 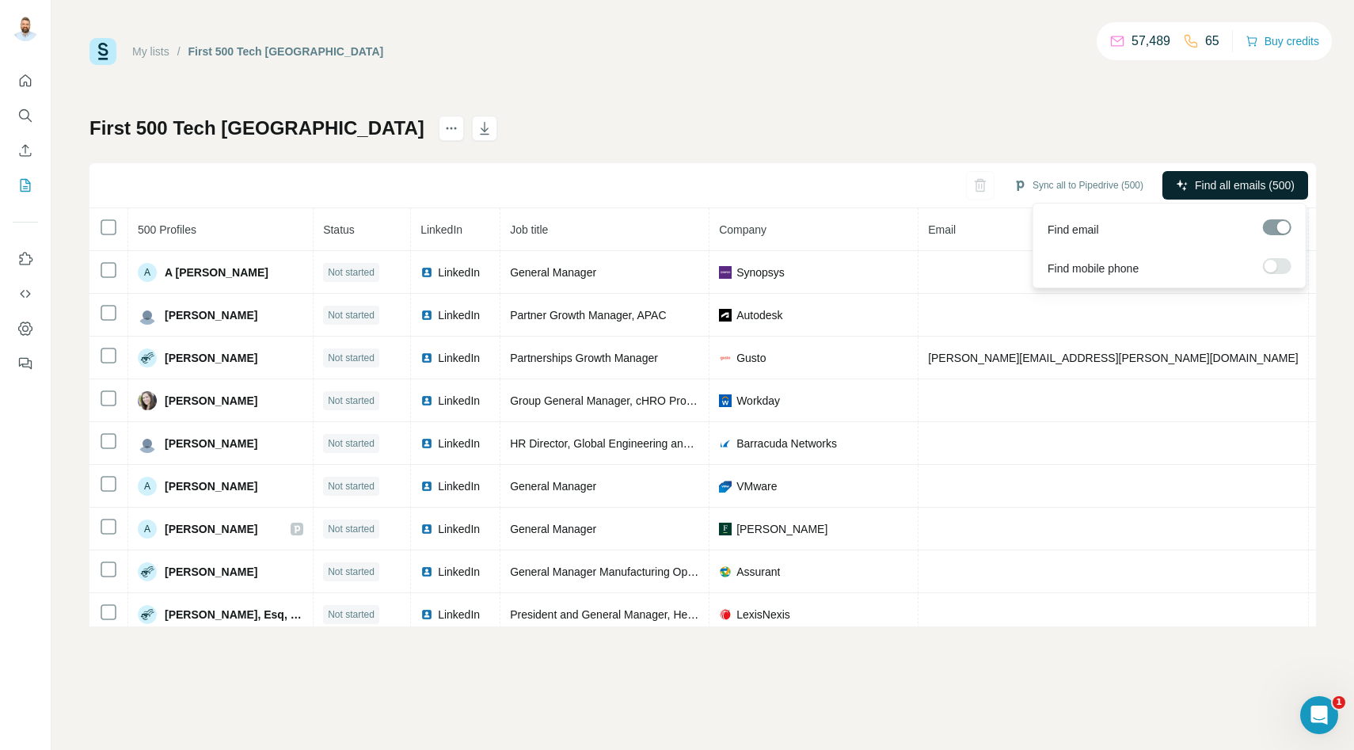 What do you see at coordinates (587, 315) in the screenshot?
I see `span: Partner Growth Manager, APAC` at bounding box center [587, 315].